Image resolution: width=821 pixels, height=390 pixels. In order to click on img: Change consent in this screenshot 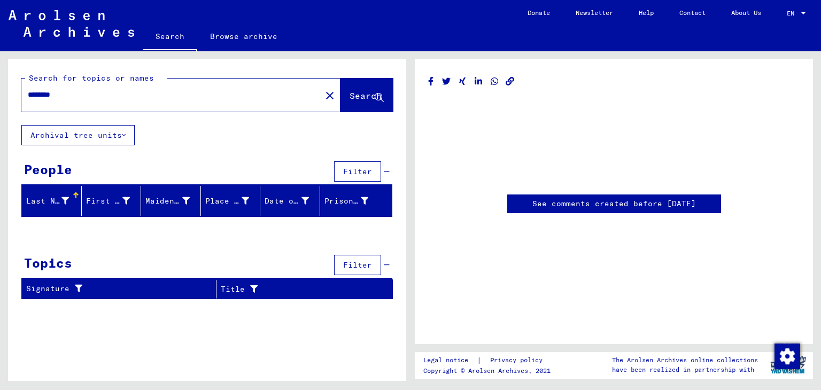, I will do `click(788, 357)`.